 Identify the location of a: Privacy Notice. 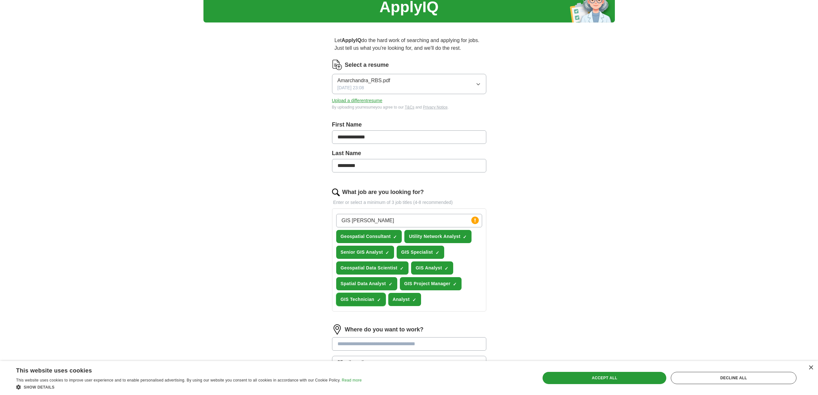
(435, 107).